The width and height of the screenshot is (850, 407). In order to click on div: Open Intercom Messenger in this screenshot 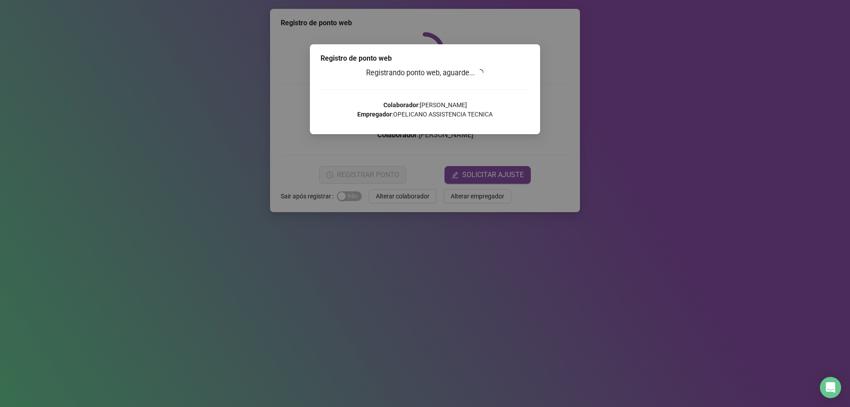, I will do `click(831, 387)`.